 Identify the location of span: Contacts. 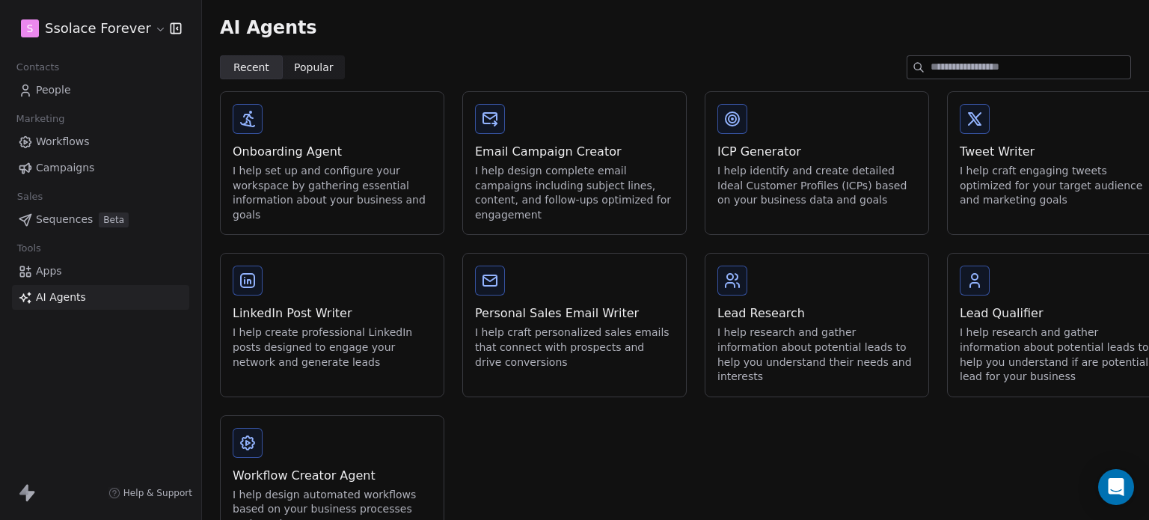
(37, 67).